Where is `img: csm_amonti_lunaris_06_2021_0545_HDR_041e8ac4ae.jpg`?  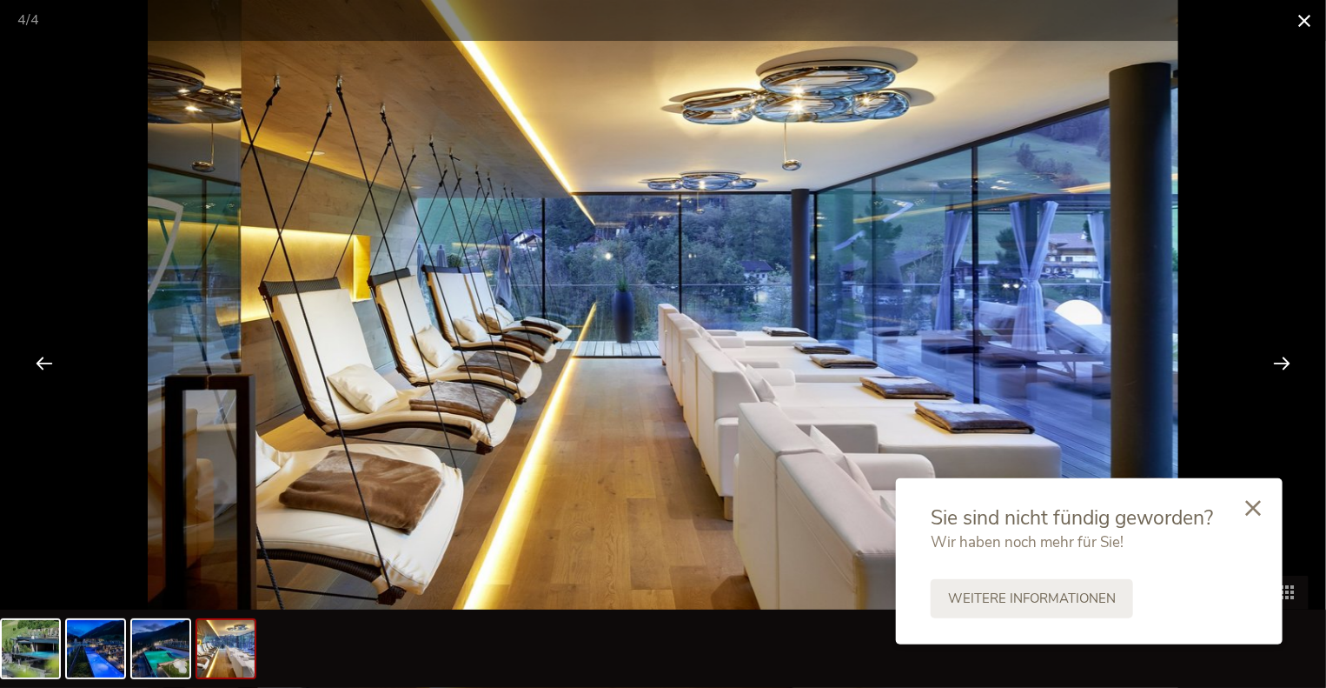
img: csm_amonti_lunaris_06_2021_0545_HDR_041e8ac4ae.jpg is located at coordinates (30, 648).